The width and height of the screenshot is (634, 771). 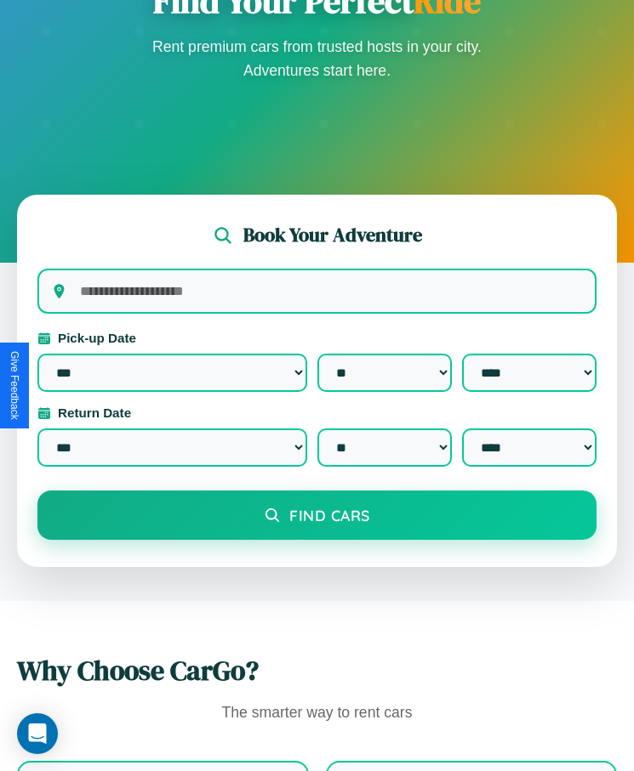 I want to click on button: Find Cars, so click(x=316, y=515).